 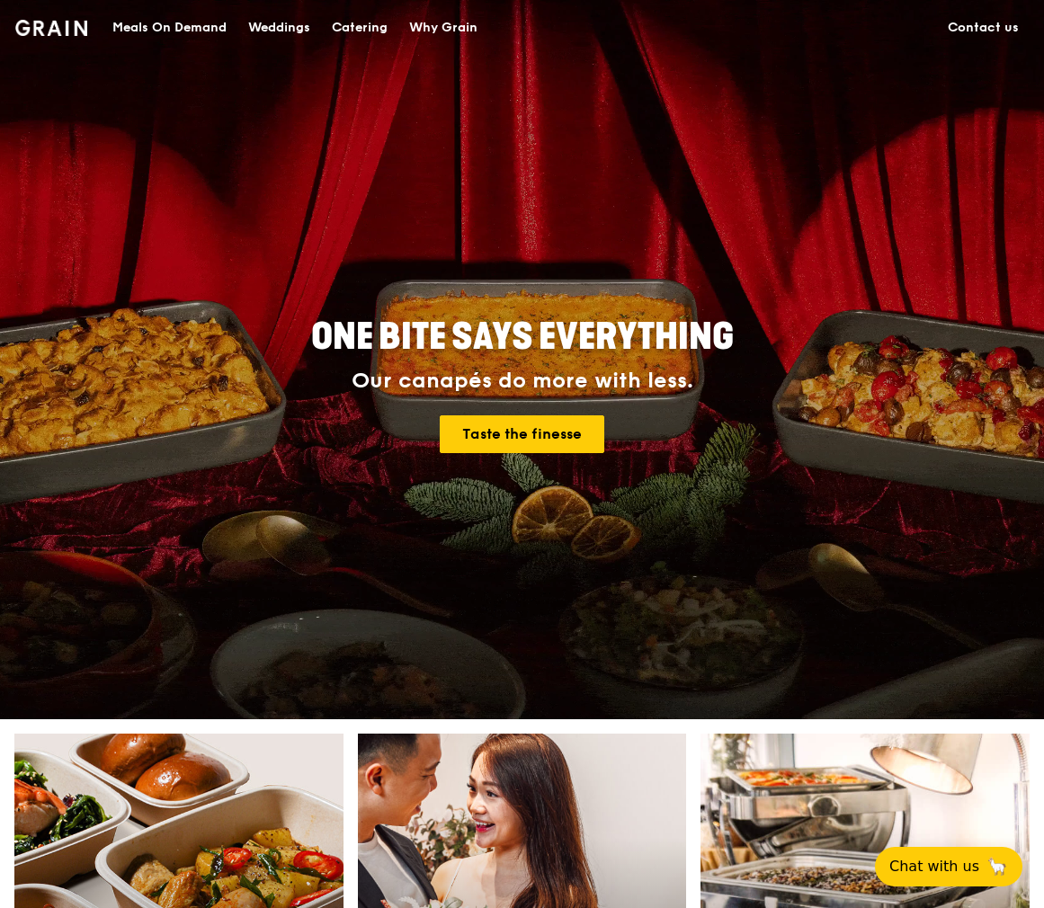 I want to click on a: Contact us, so click(x=982, y=28).